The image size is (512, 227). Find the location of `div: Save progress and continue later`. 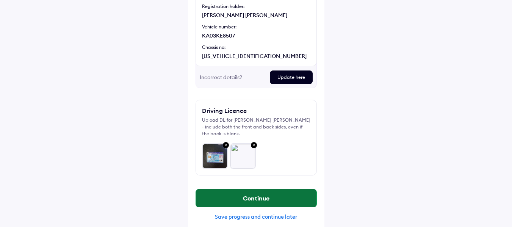

div: Save progress and continue later is located at coordinates (256, 217).